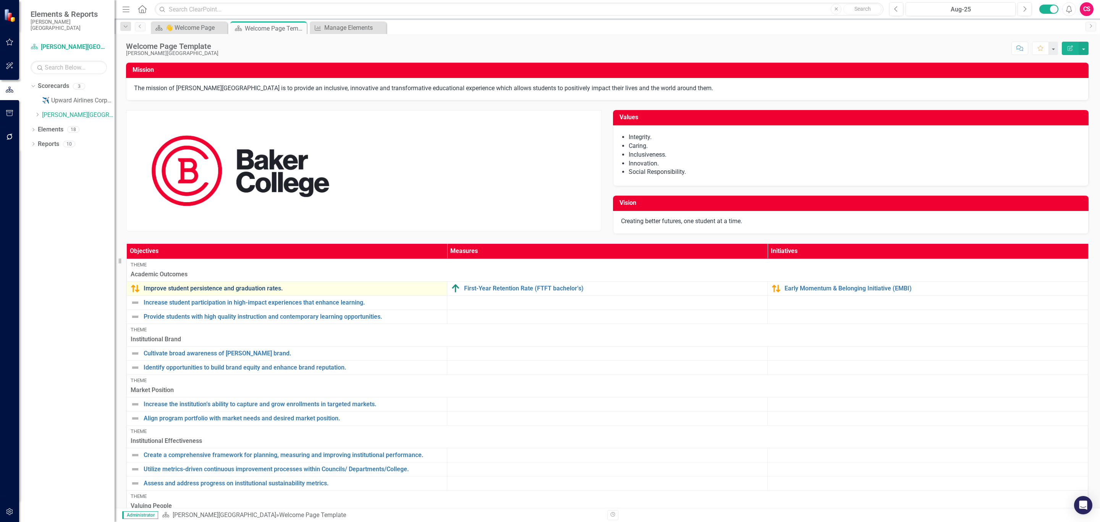  I want to click on li: Innovation., so click(854, 163).